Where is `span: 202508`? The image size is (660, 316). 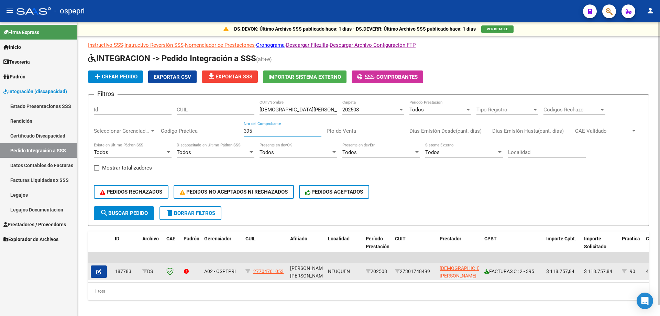 span: 202508 is located at coordinates (351, 110).